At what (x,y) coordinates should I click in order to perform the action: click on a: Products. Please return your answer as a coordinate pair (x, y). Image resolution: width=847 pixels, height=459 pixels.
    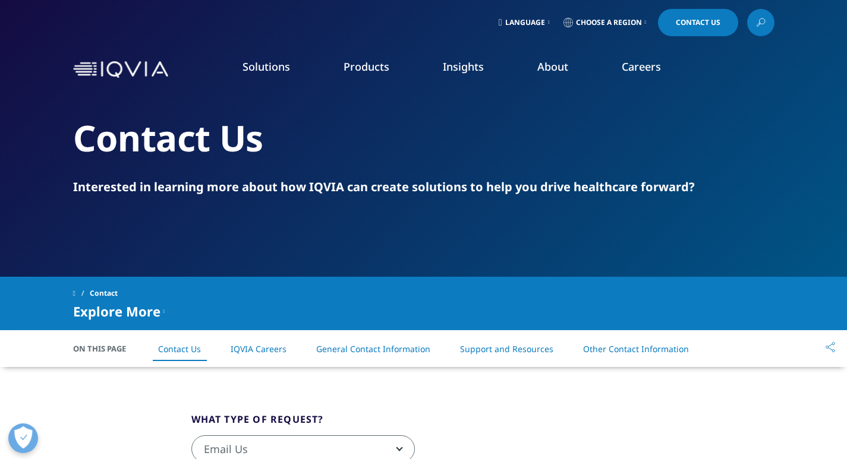
    Looking at the image, I should click on (366, 67).